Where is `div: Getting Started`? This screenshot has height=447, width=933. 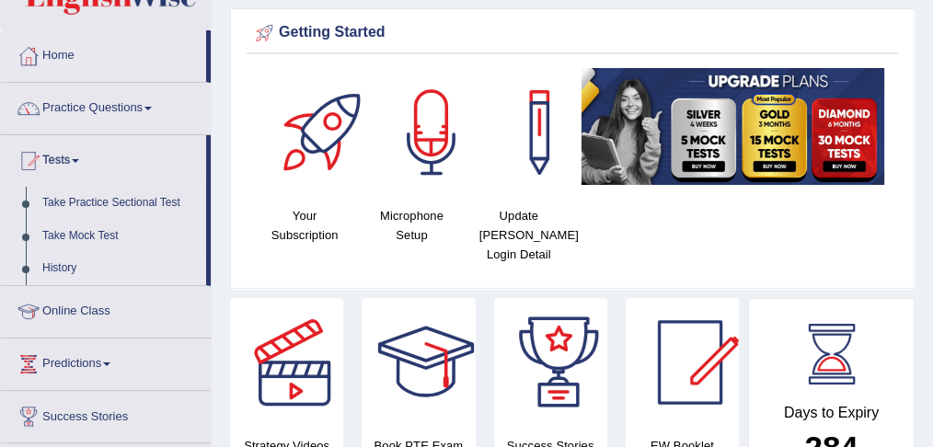
div: Getting Started is located at coordinates (572, 33).